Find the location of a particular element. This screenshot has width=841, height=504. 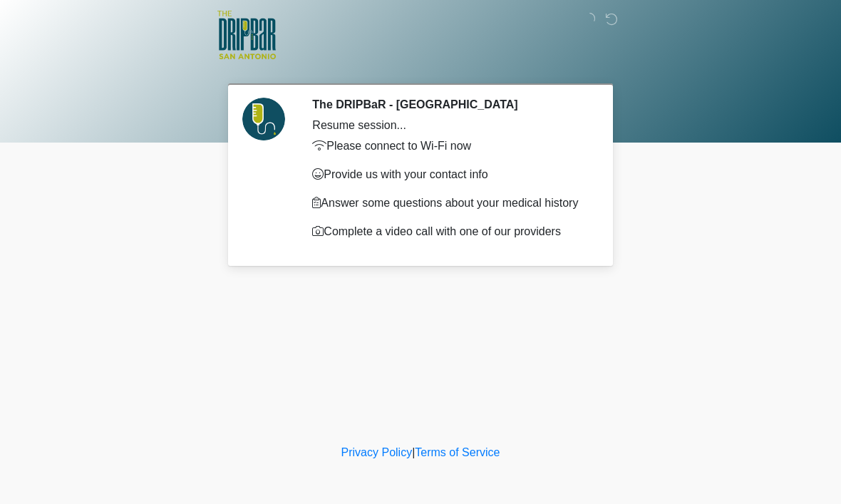

a: Privacy Policy is located at coordinates (377, 452).